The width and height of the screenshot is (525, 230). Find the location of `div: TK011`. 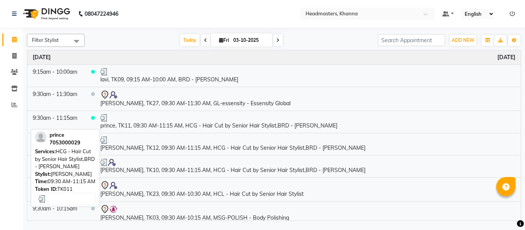

div: TK011 is located at coordinates (65, 190).